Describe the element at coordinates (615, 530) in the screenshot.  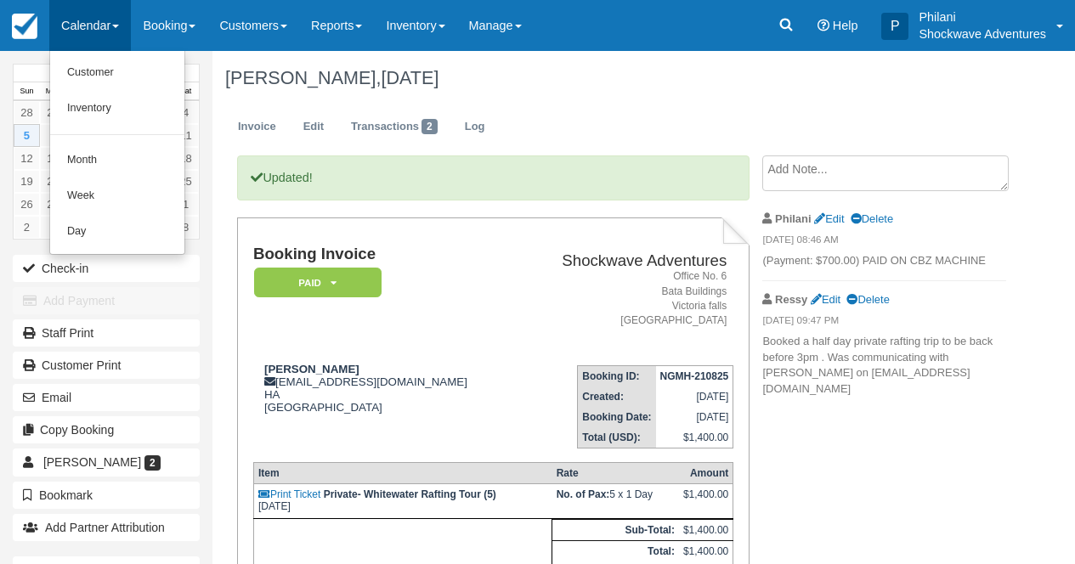
I see `th: Sub-Total:` at that location.